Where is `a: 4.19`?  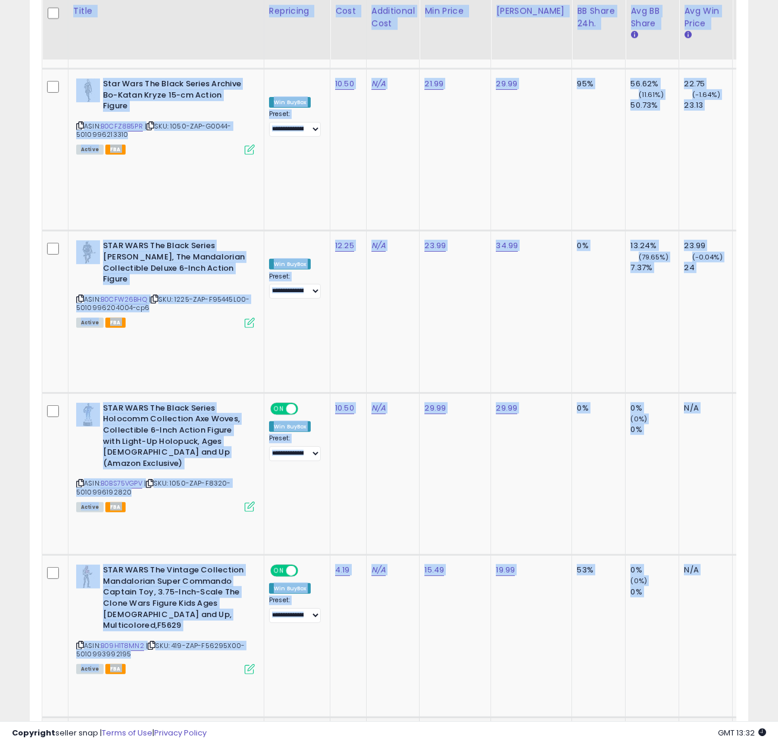
a: 4.19 is located at coordinates (342, 570).